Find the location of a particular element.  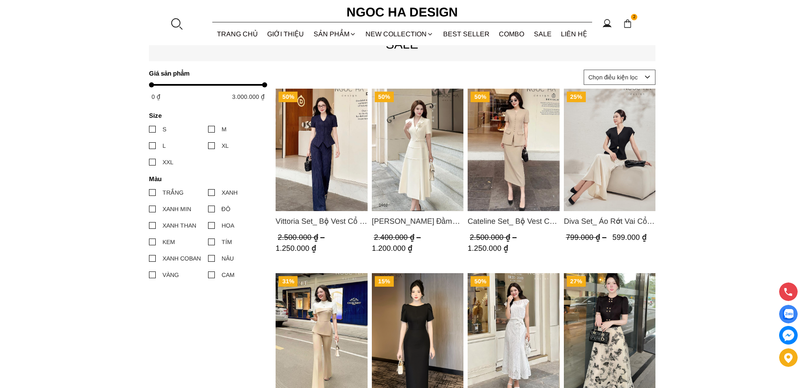

div: TÍM is located at coordinates (227, 242).